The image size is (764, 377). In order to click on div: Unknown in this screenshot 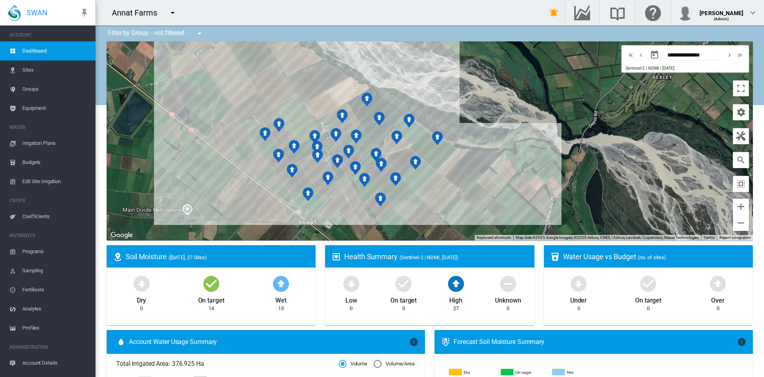, I will do `click(508, 299)`.